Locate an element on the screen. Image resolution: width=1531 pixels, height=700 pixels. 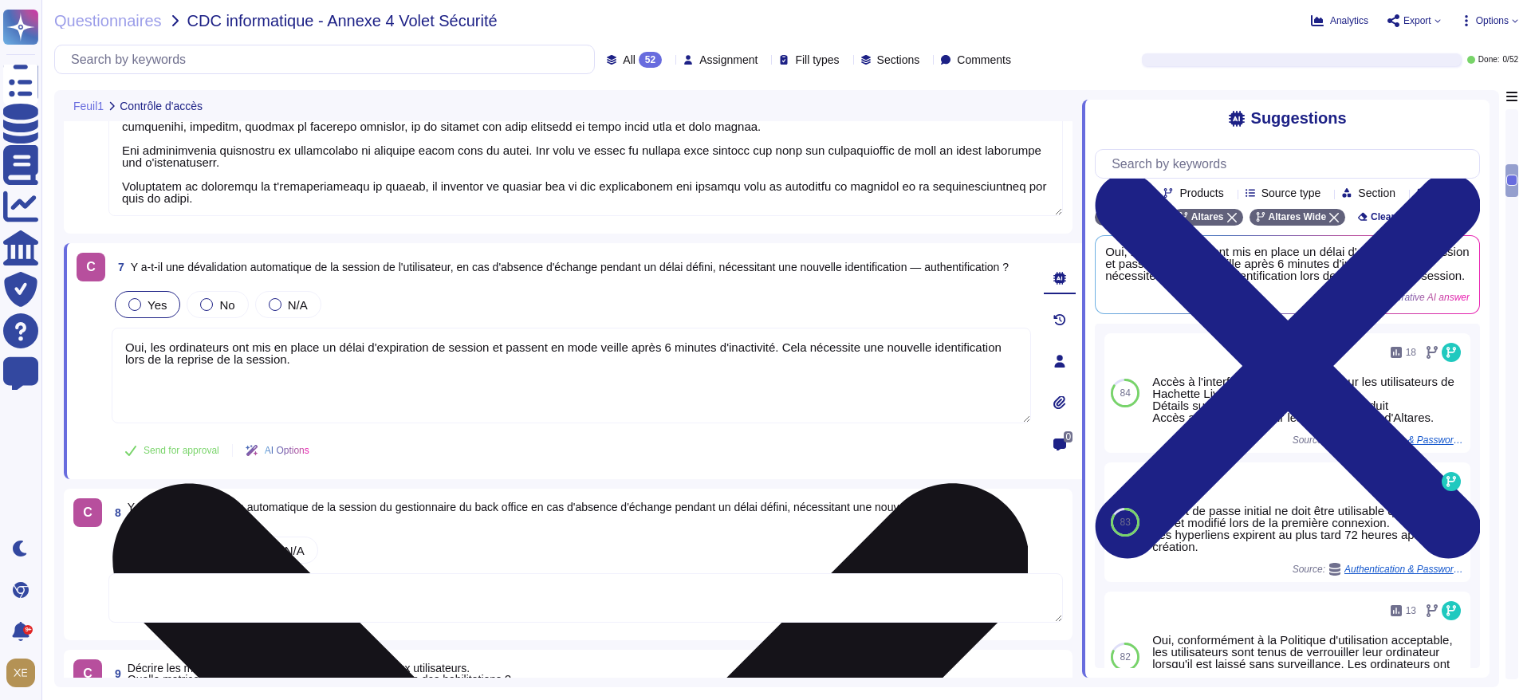
span: Questionnaires is located at coordinates (108, 21).